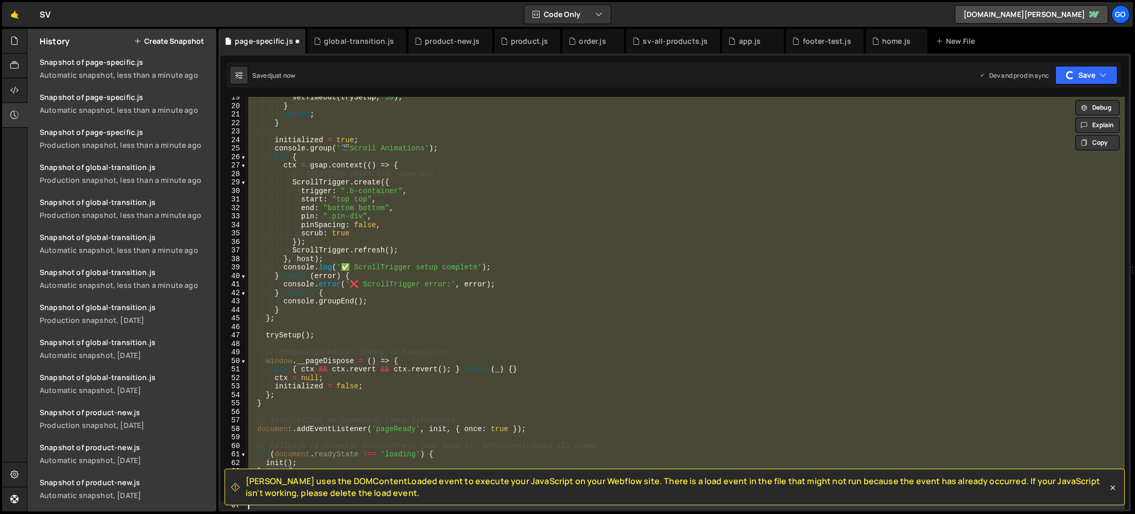 This screenshot has height=514, width=1135. What do you see at coordinates (283, 75) in the screenshot?
I see `div: just now` at bounding box center [283, 75].